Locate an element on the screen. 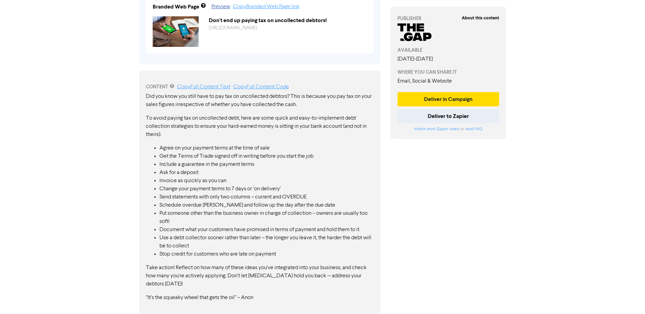  div: Don't end up paying tax on uncollected debtors! is located at coordinates (288, 20).